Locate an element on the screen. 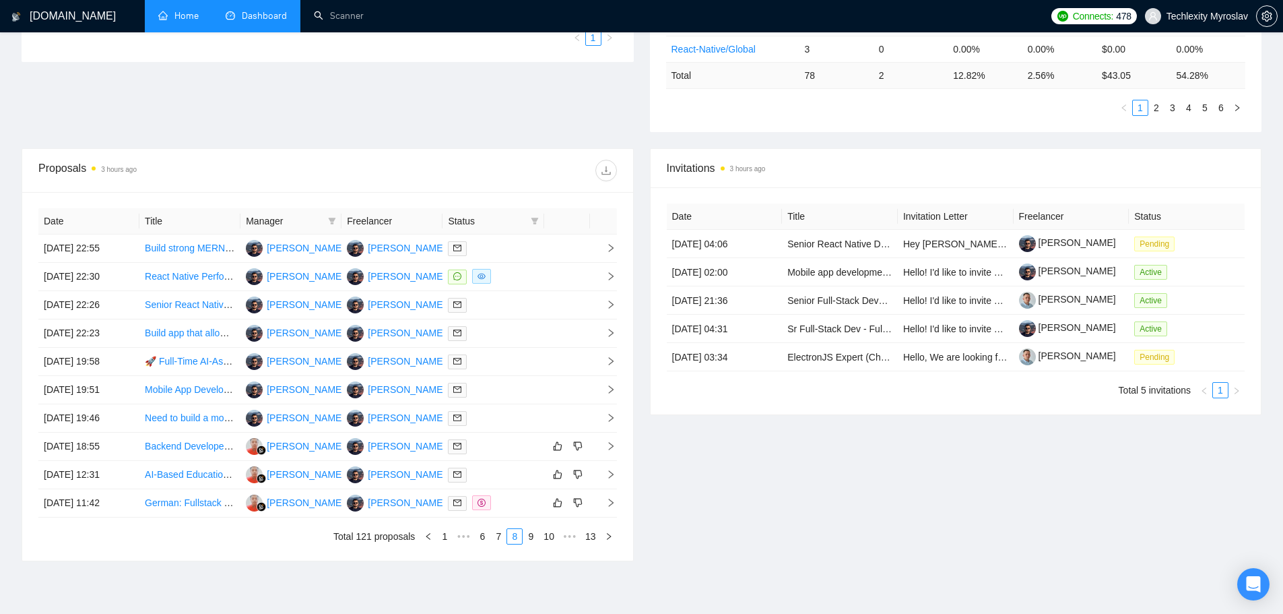  td: 54.28 % is located at coordinates (1209, 75).